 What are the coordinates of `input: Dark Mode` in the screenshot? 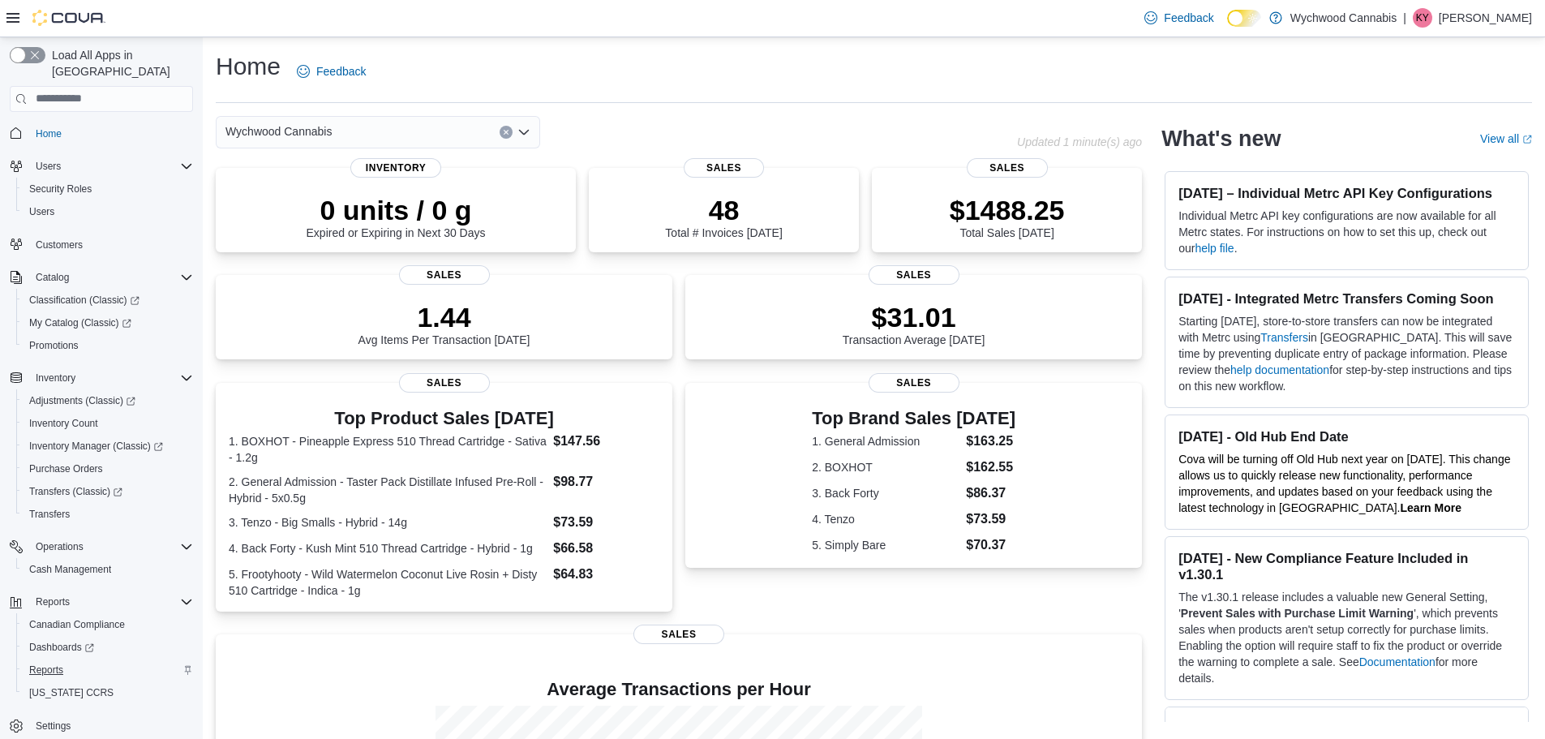 It's located at (1244, 18).